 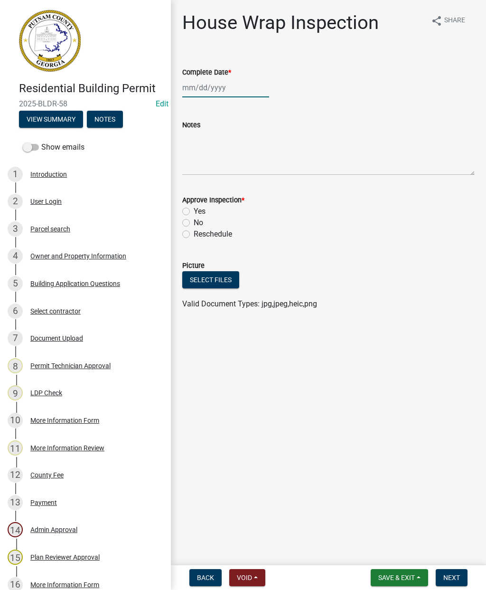 What do you see at coordinates (46, 393) in the screenshot?
I see `div: LDP Check` at bounding box center [46, 393].